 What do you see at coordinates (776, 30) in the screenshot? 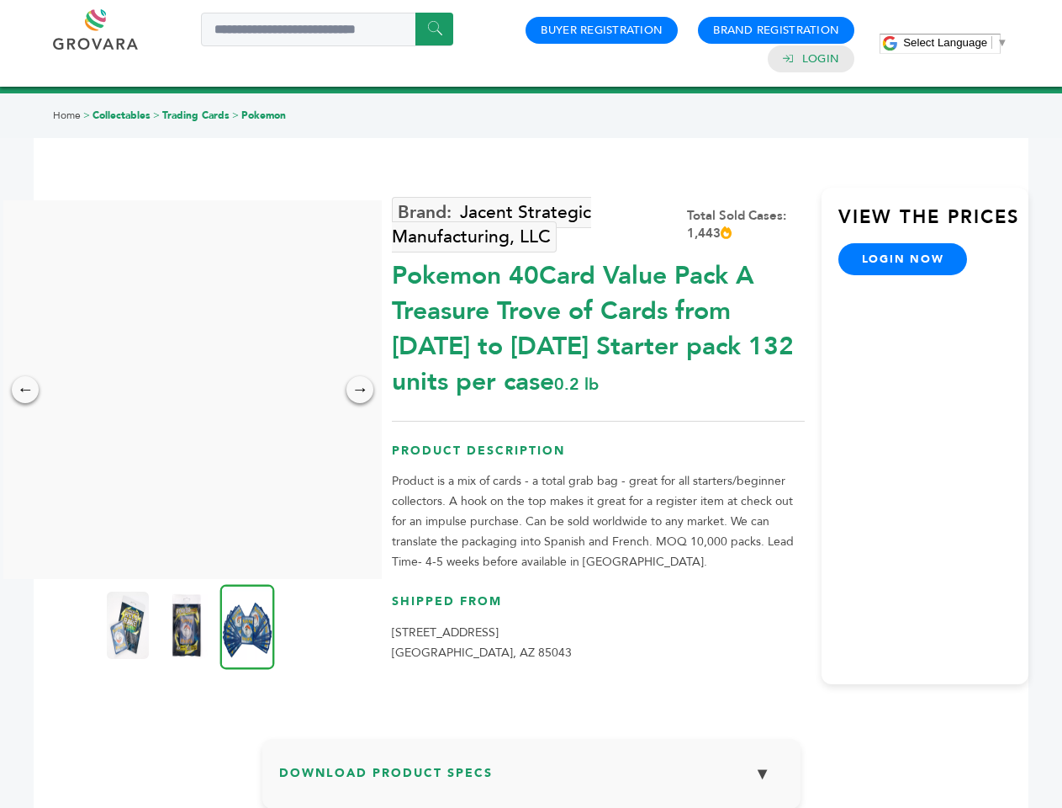
I see `a: Brand Registration` at bounding box center [776, 30].